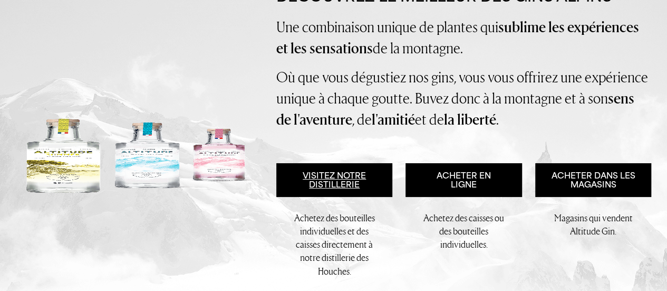 This screenshot has width=667, height=291. I want to click on strong: sublime les expériences et les sensations, so click(458, 37).